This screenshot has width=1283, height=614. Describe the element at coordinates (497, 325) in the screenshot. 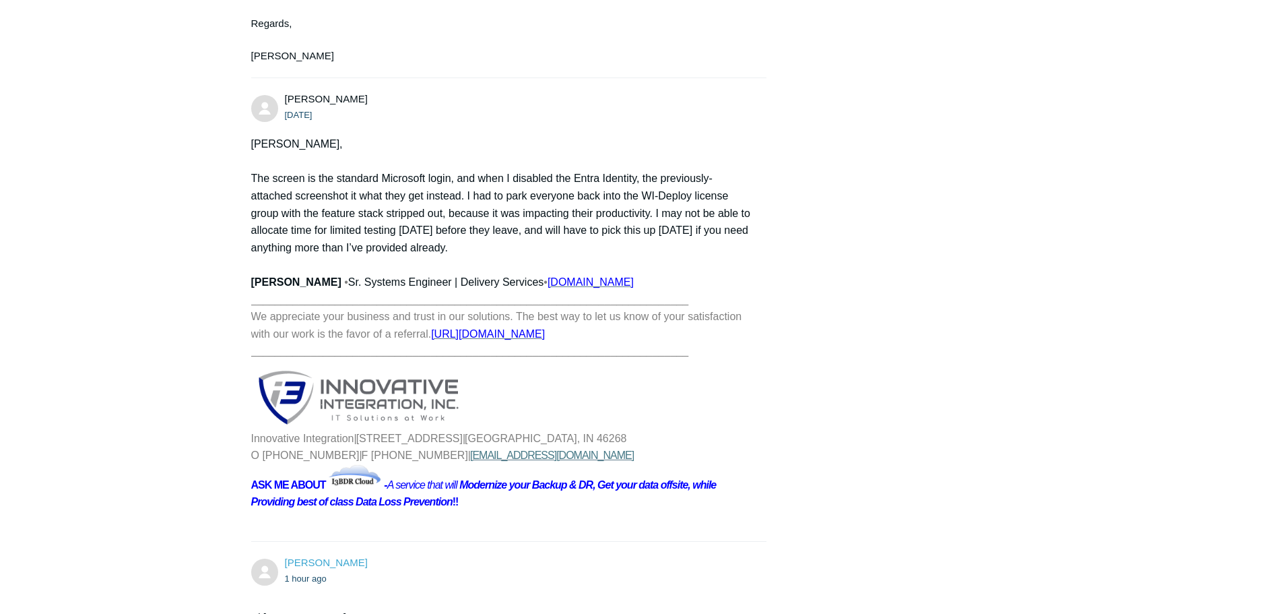

I see `span: We appreciate your business and trust in our solutions. The best way to let us know of your satis...` at that location.